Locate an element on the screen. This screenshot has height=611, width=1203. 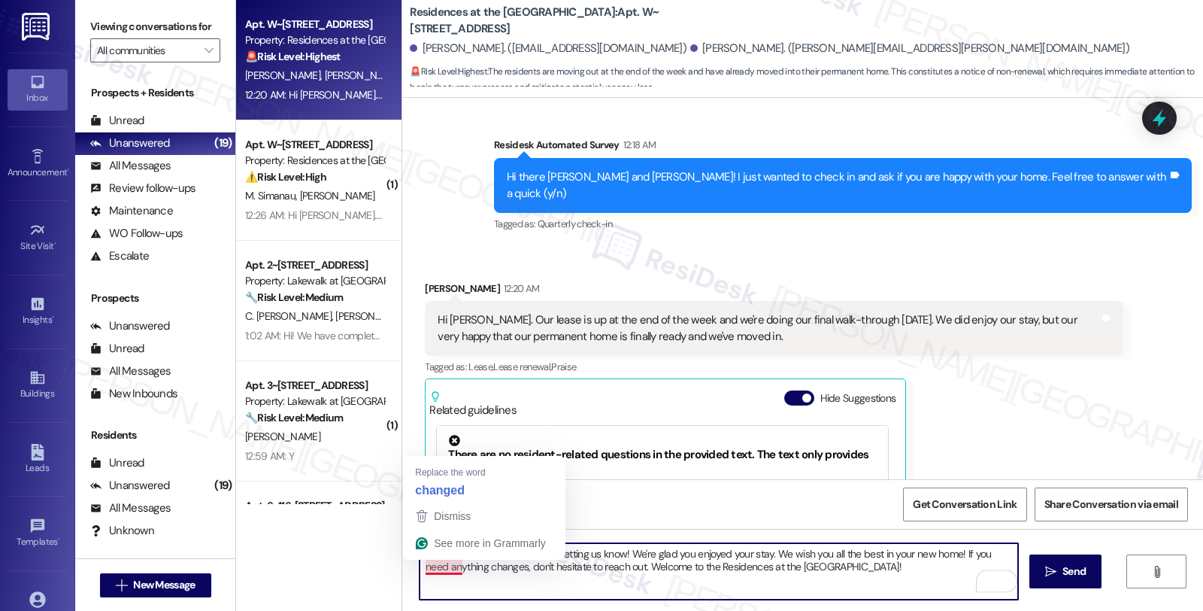
div: WO Follow-ups is located at coordinates (136, 233).